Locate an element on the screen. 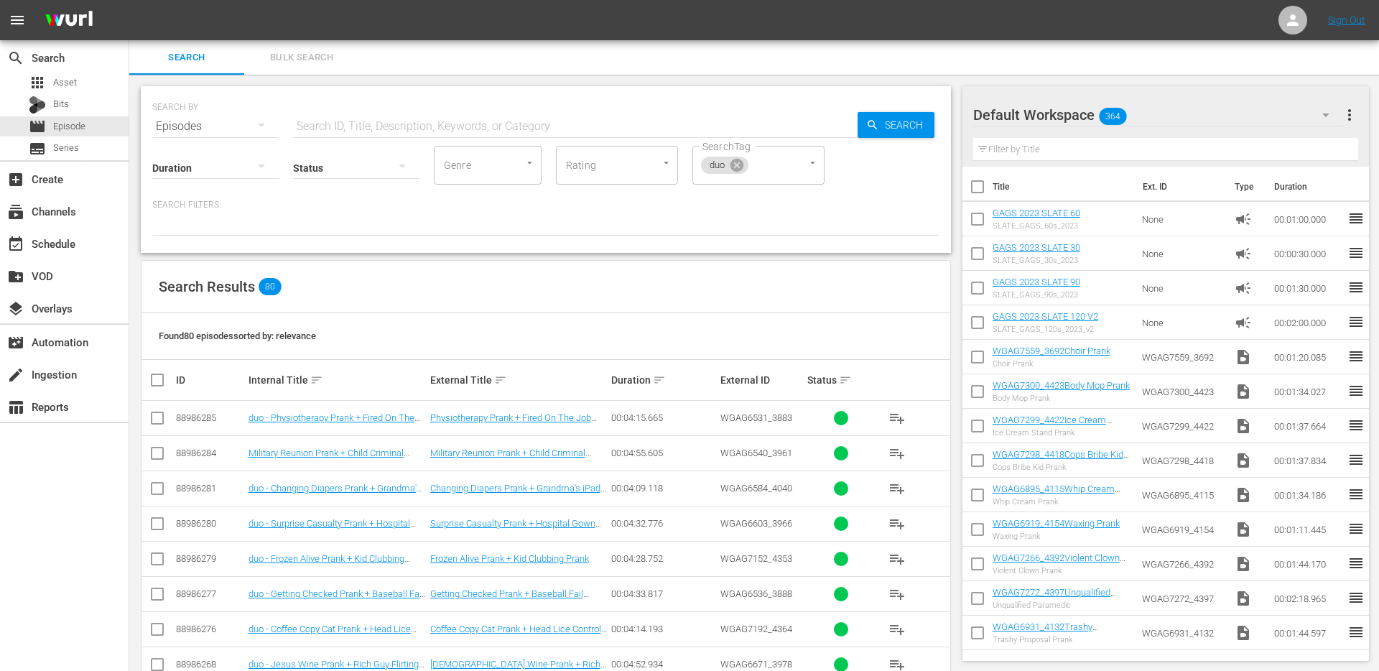 The width and height of the screenshot is (1379, 671). span: Series is located at coordinates (37, 149).